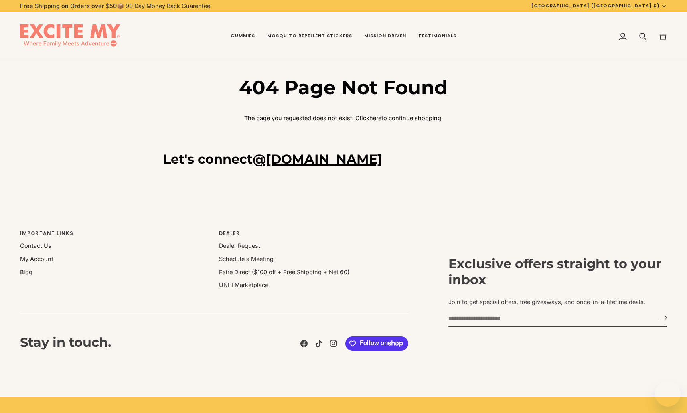 Image resolution: width=687 pixels, height=413 pixels. I want to click on span: Testimonials, so click(437, 36).